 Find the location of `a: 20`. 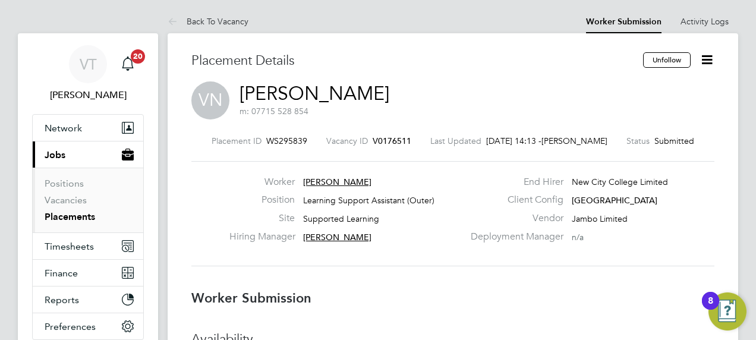

a: 20 is located at coordinates (128, 64).